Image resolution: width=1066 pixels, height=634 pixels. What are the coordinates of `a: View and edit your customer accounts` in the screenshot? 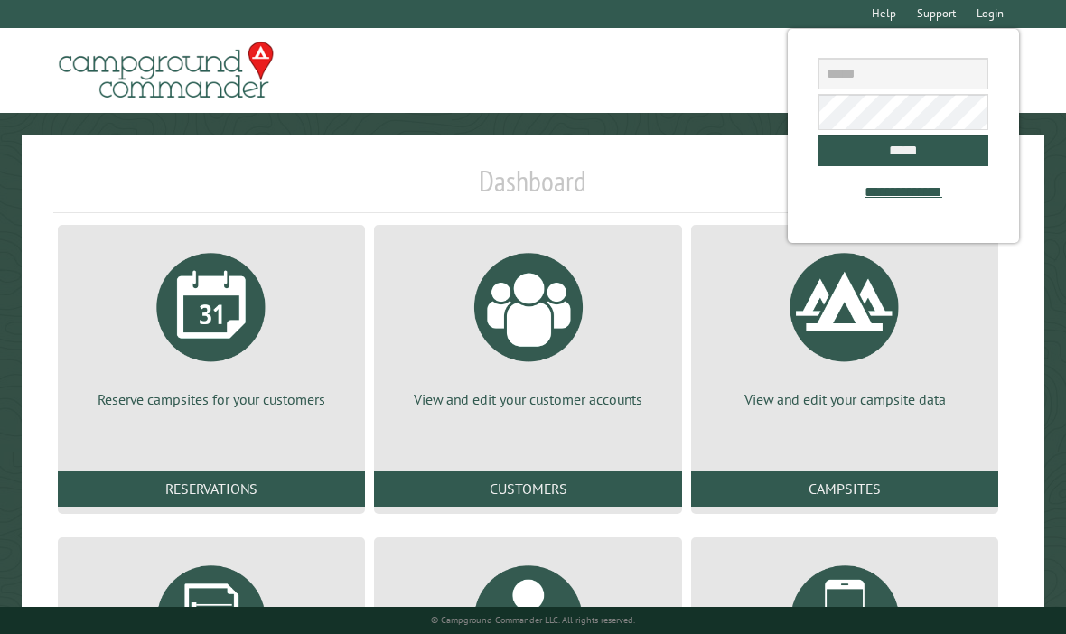 It's located at (528, 324).